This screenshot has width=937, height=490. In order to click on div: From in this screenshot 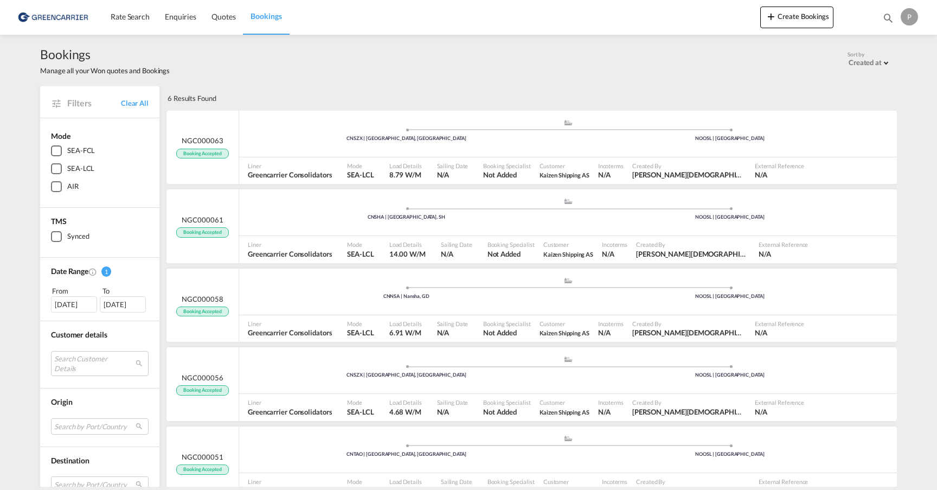, I will do `click(75, 291)`.